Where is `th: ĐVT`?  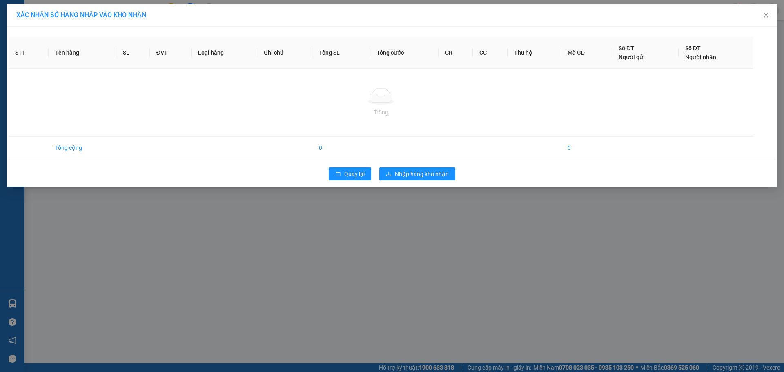
th: ĐVT is located at coordinates (171, 53).